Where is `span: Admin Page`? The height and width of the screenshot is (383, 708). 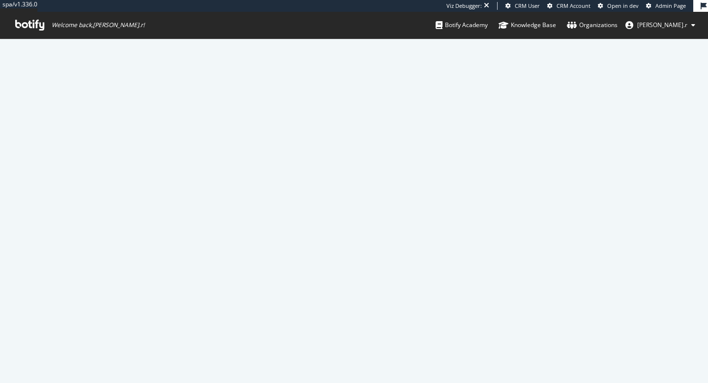 span: Admin Page is located at coordinates (671, 5).